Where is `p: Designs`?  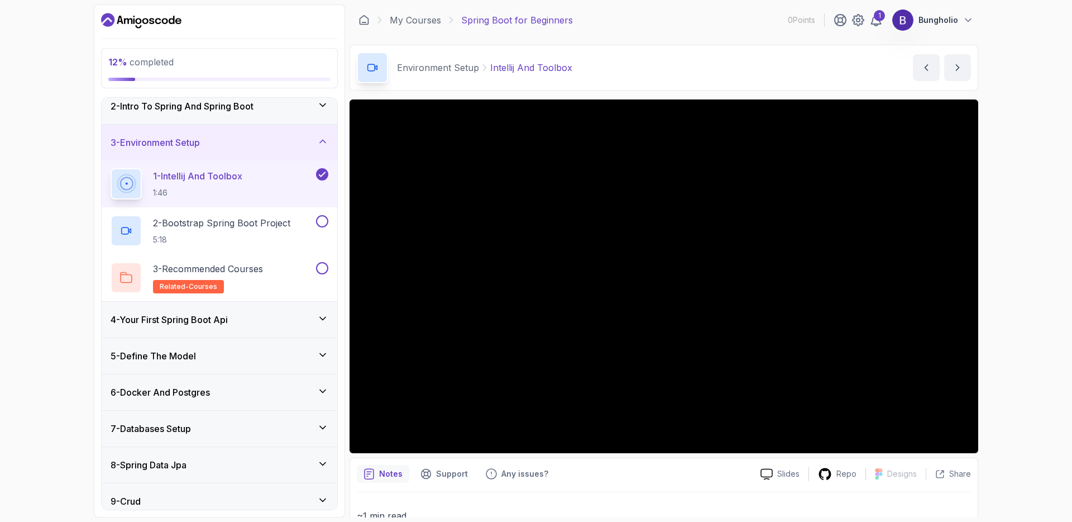 p: Designs is located at coordinates (902, 474).